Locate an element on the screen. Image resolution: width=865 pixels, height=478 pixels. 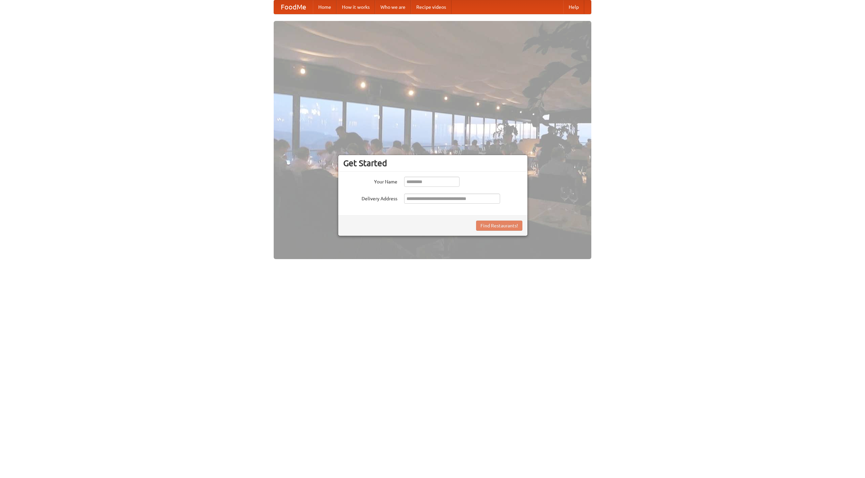
a: Who we are is located at coordinates (393, 7).